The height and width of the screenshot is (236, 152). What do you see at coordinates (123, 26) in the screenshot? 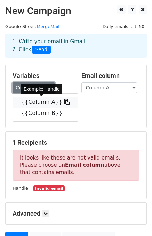
I see `a: Daily emails left: 50` at bounding box center [123, 26].